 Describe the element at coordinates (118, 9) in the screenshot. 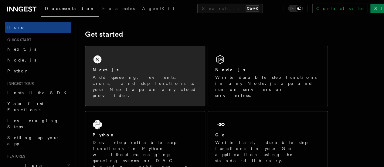

I see `span: Examples` at that location.